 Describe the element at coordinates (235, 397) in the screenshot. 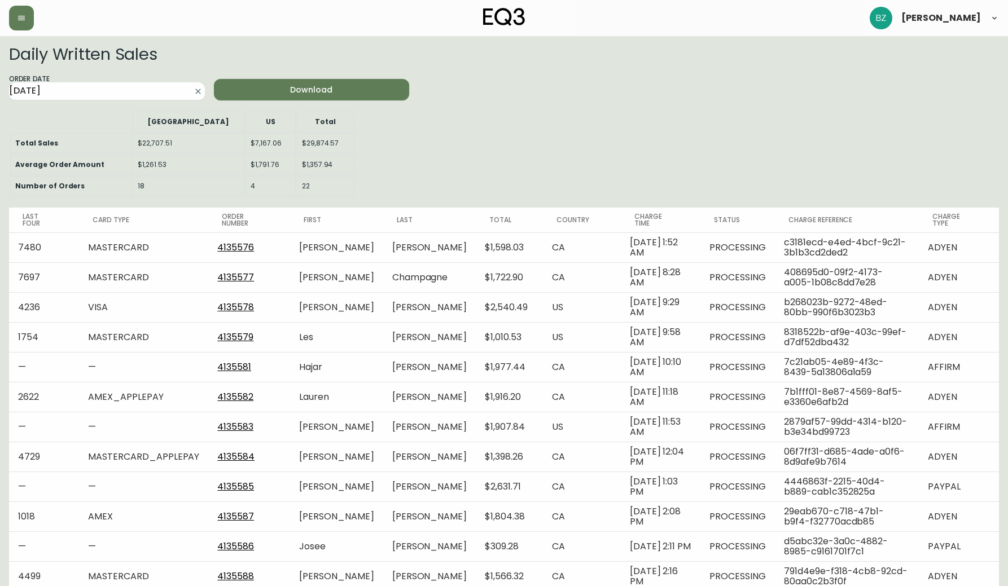

I see `a: 4135582` at that location.